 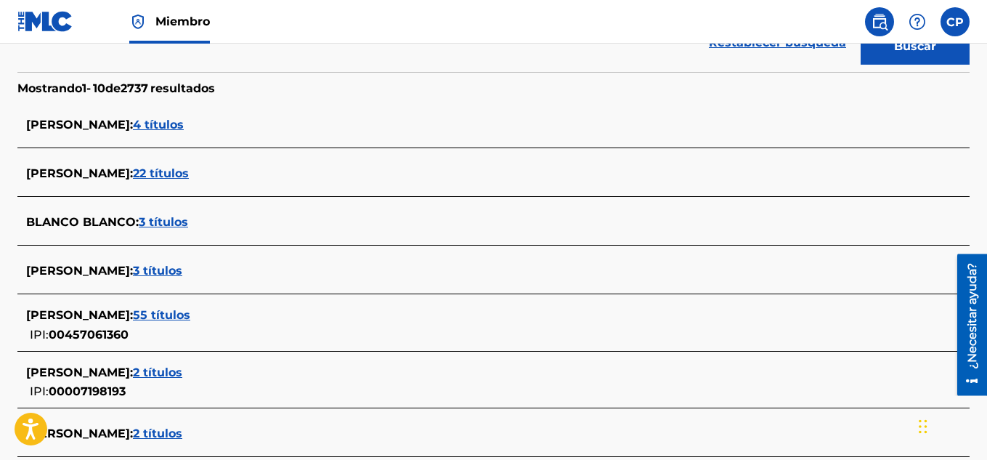 I want to click on img: ayuda, so click(x=917, y=22).